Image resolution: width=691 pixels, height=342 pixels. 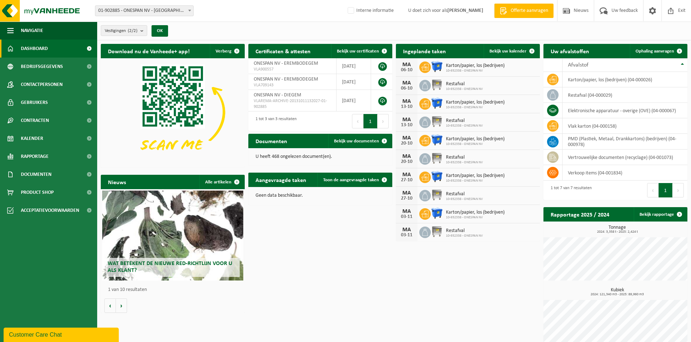 What do you see at coordinates (617, 292) in the screenshot?
I see `h3: Kubiek` at bounding box center [617, 292].